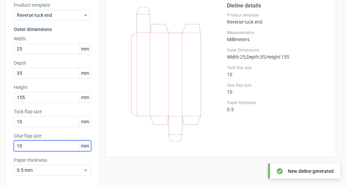 This screenshot has height=187, width=347. What do you see at coordinates (278, 36) in the screenshot?
I see `div: Millimeters` at bounding box center [278, 36].